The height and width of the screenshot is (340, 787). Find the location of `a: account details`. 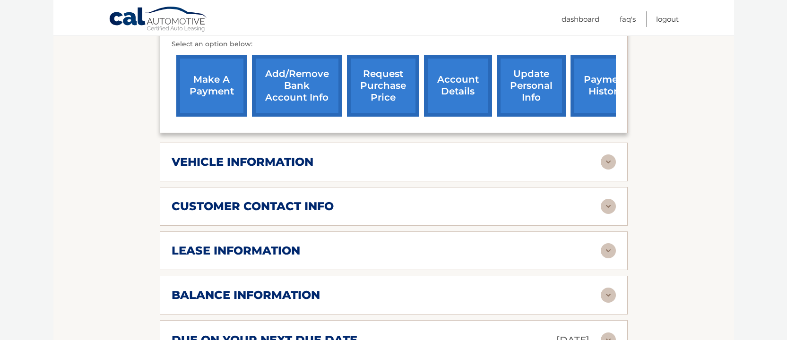

a: account details is located at coordinates (458, 86).